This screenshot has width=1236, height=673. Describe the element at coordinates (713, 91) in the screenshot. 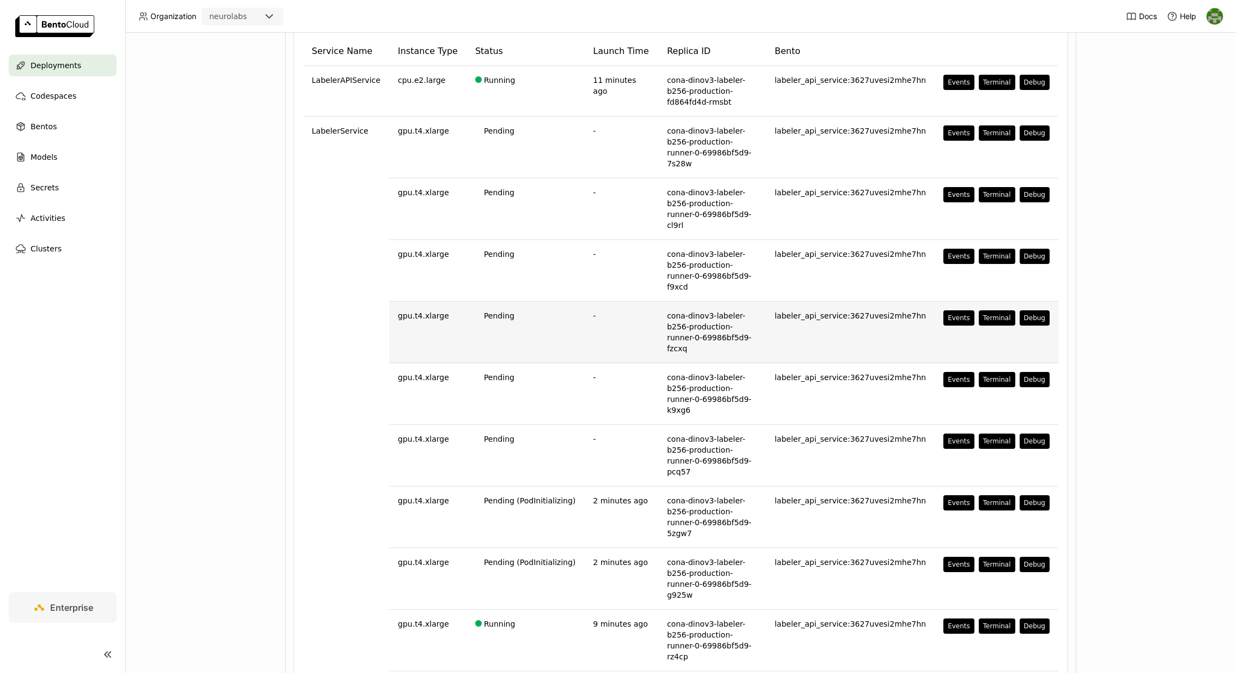

I see `td: cona-dinov3-labeler-b256-production-fd864fd4d-rmsbt` at that location.